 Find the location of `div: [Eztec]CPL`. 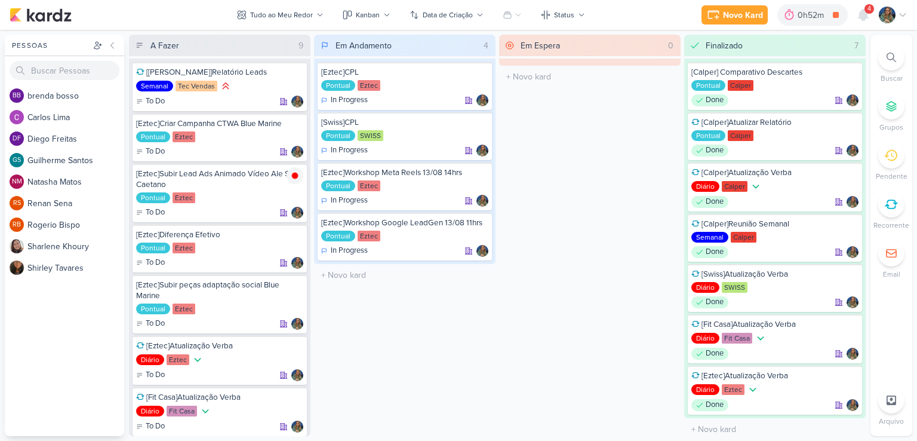

div: [Eztec]CPL is located at coordinates (405, 72).